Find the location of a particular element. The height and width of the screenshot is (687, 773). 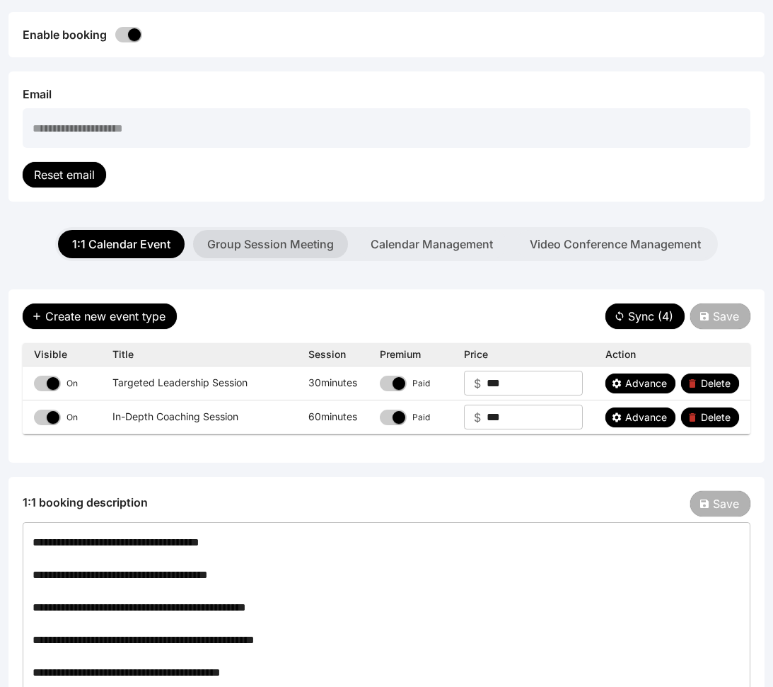

td: In-Depth Coaching Session is located at coordinates (199, 417).